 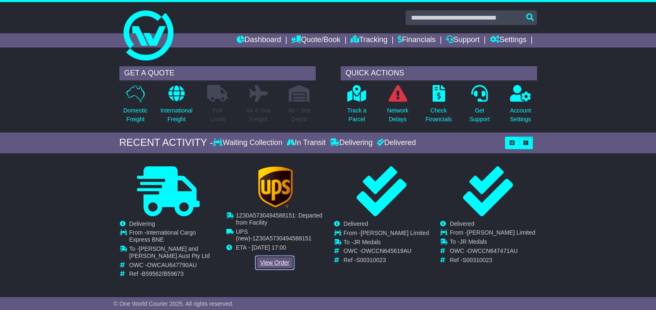 I want to click on span: OWCCN645619AU, so click(x=386, y=251).